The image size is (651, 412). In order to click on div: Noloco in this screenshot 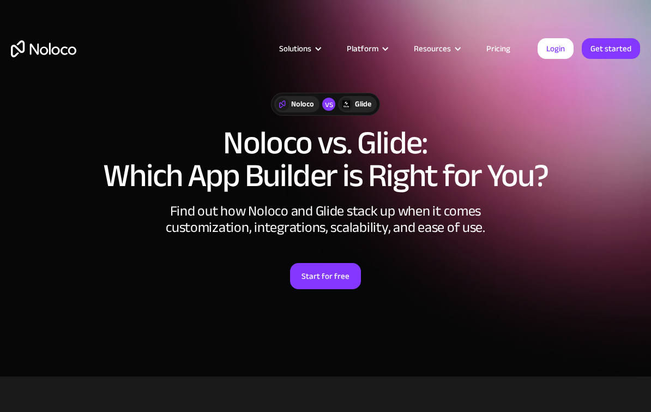, I will do `click(303, 104)`.